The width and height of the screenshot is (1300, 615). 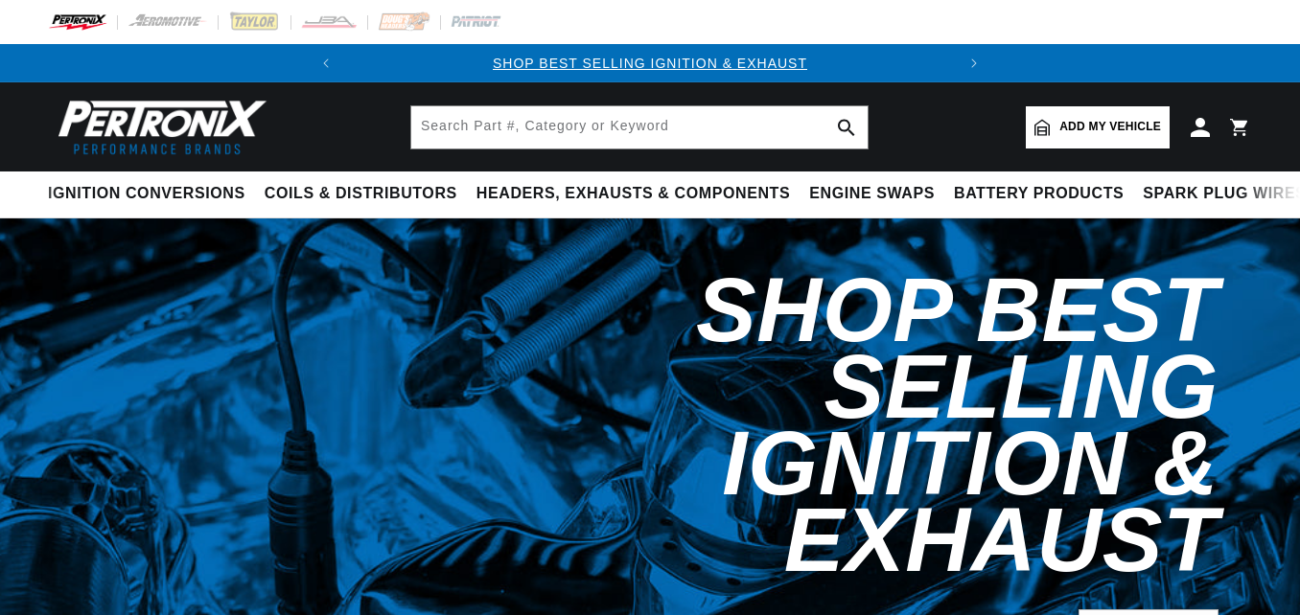 I want to click on div: Announcement, so click(x=650, y=63).